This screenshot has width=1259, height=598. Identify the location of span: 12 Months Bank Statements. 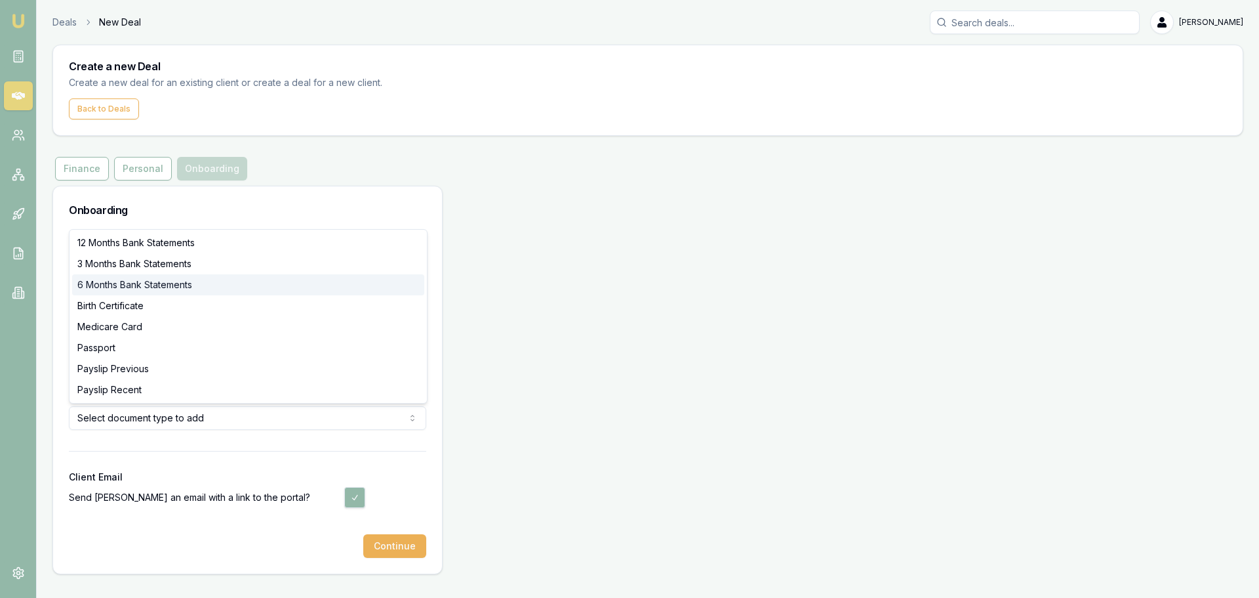
(136, 243).